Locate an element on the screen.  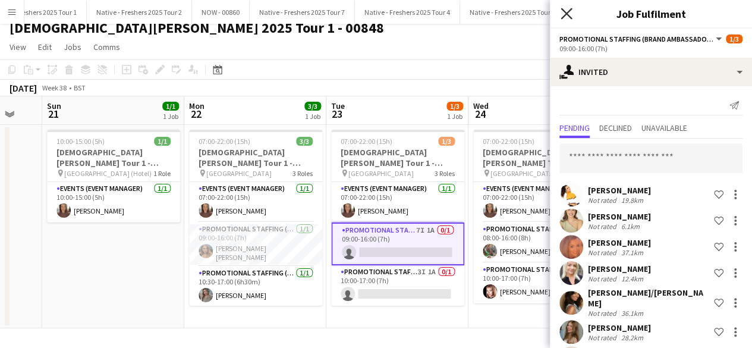
span: 22 is located at coordinates (196, 114).